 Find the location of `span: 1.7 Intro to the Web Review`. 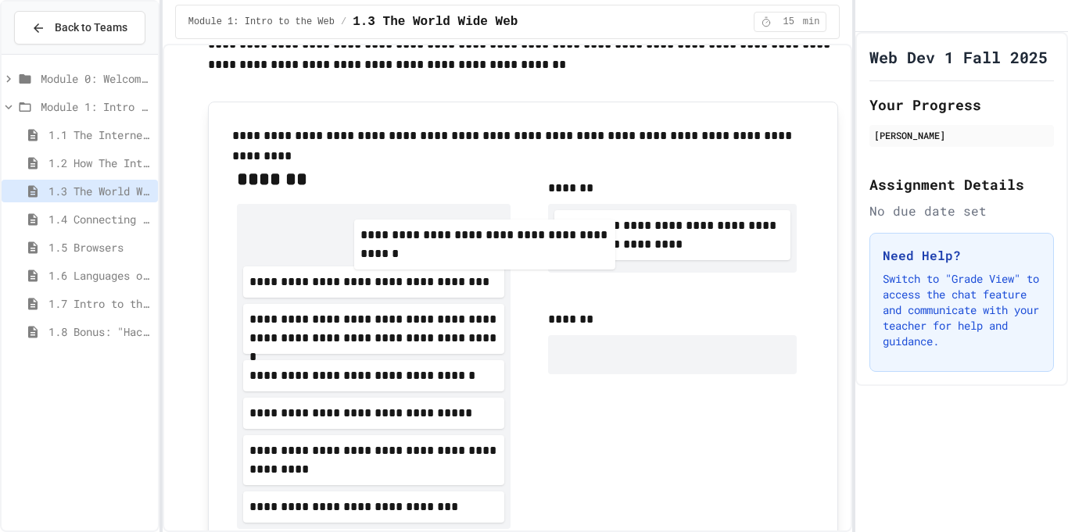

span: 1.7 Intro to the Web Review is located at coordinates (100, 303).